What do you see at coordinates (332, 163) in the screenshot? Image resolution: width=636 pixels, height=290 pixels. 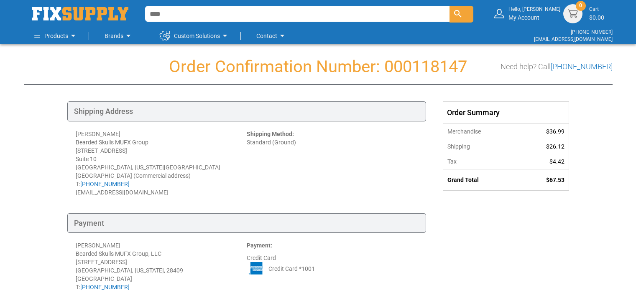 I see `div: Standard (Ground)` at bounding box center [332, 163].